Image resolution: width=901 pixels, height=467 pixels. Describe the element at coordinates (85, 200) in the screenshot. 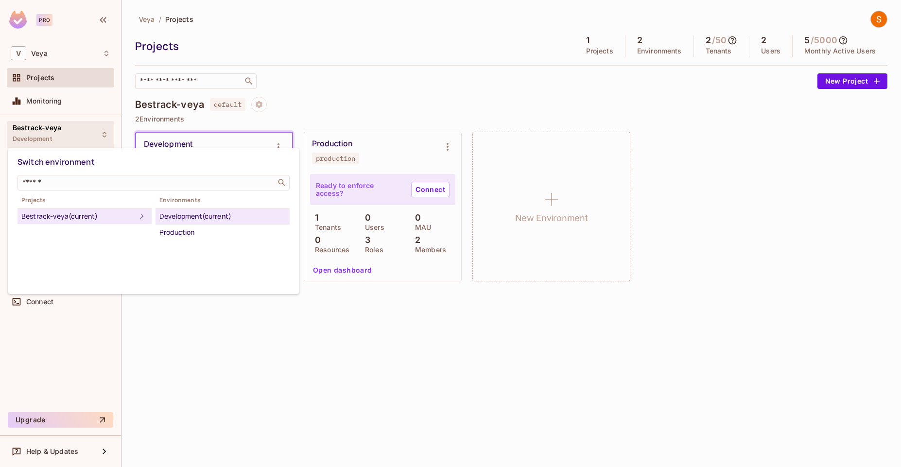

I see `span: Projects` at that location.